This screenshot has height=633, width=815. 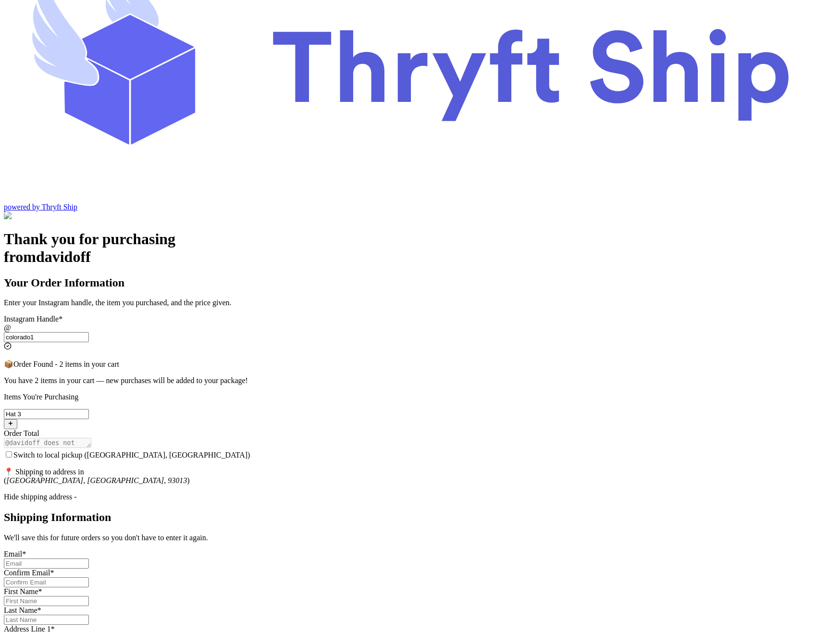 I want to click on p: 📍 Shipping to address in ( ), so click(x=407, y=475).